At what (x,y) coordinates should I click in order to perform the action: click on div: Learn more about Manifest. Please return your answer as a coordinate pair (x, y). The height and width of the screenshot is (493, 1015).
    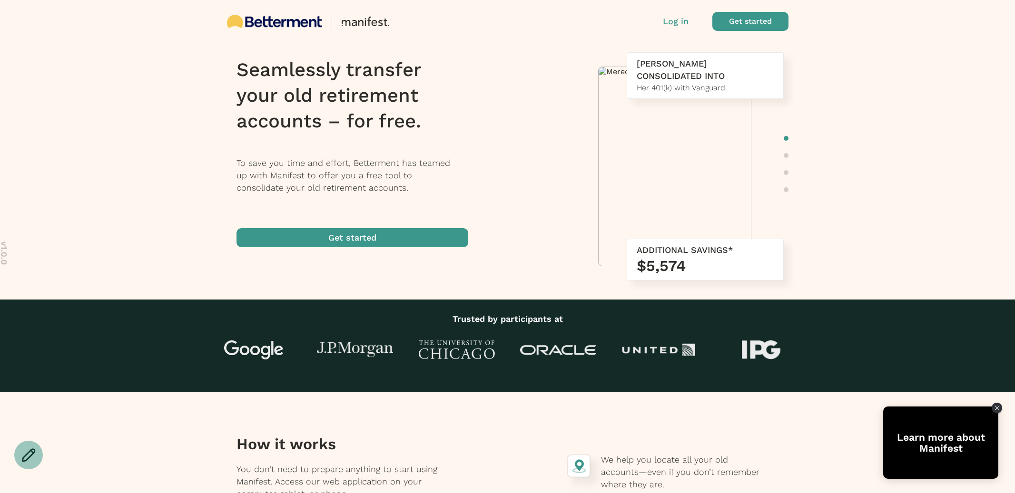
    Looking at the image, I should click on (940, 443).